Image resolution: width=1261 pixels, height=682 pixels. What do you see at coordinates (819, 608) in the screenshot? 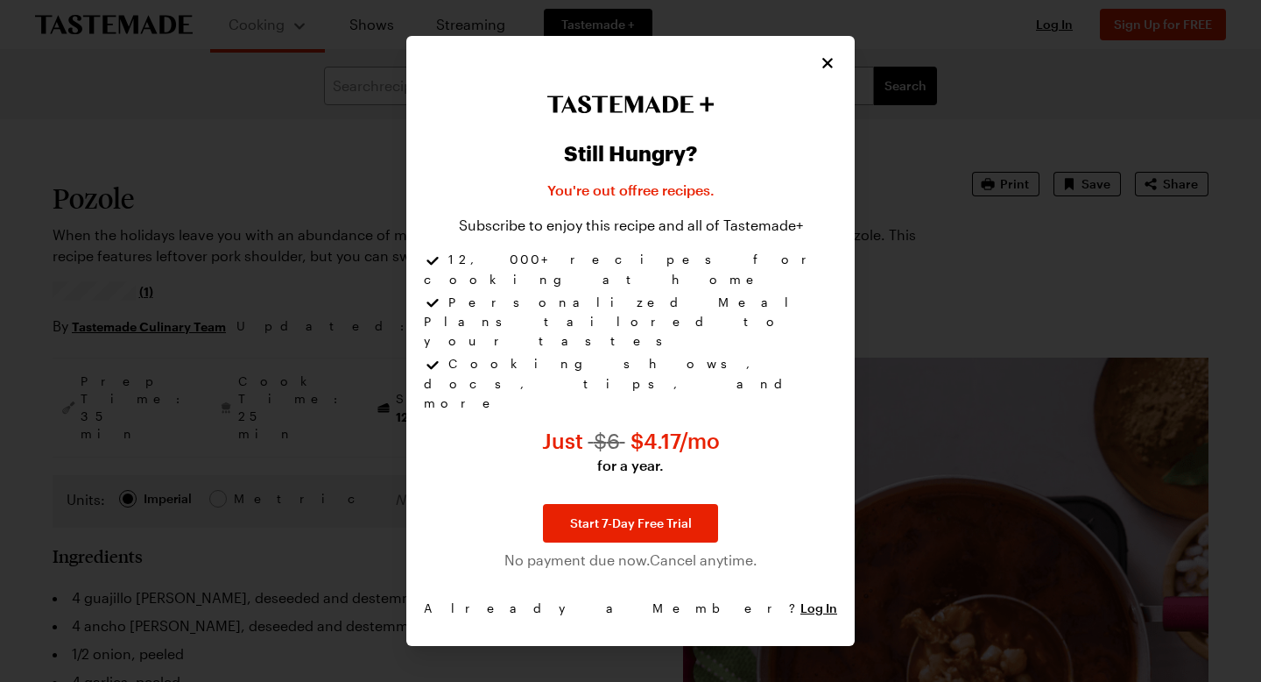
I see `span: Log In` at bounding box center [819, 608].